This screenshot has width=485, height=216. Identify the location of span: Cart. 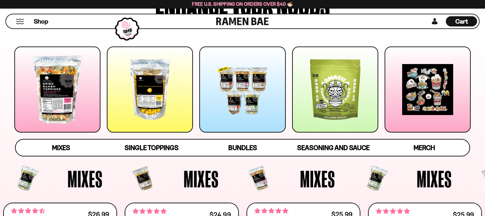
(461, 21).